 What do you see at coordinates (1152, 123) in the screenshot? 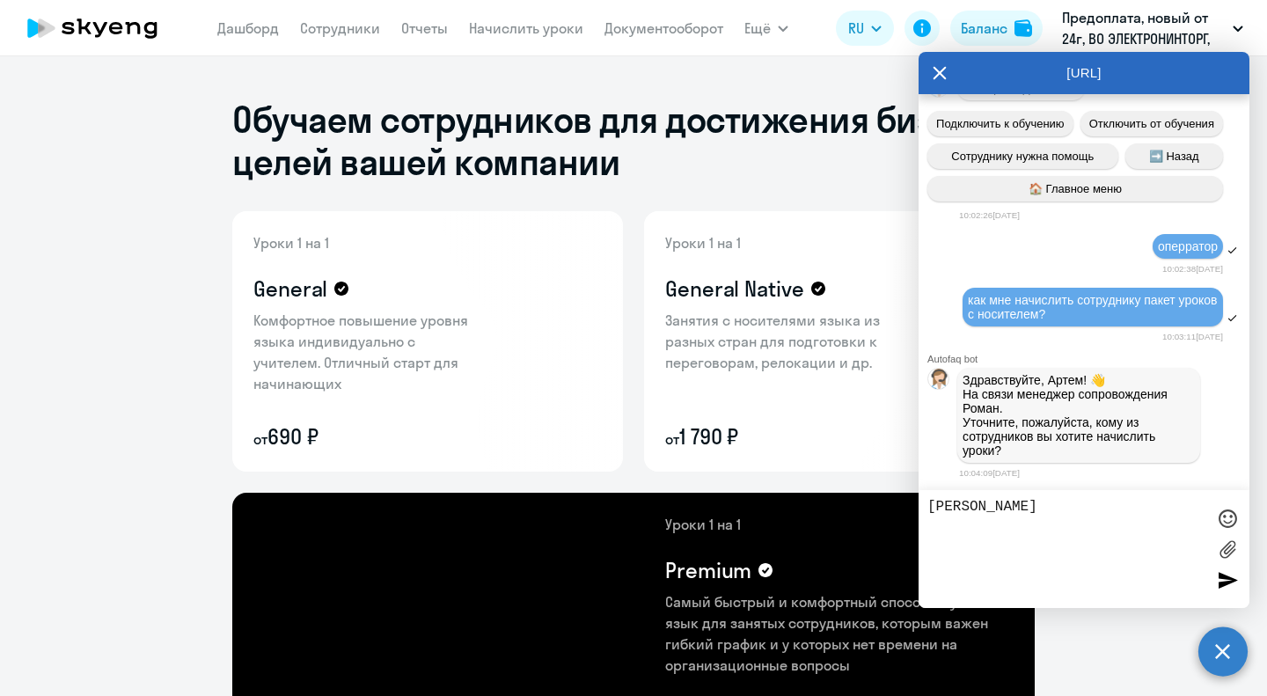
I see `button: Отключить от обучения` at bounding box center [1152, 123].